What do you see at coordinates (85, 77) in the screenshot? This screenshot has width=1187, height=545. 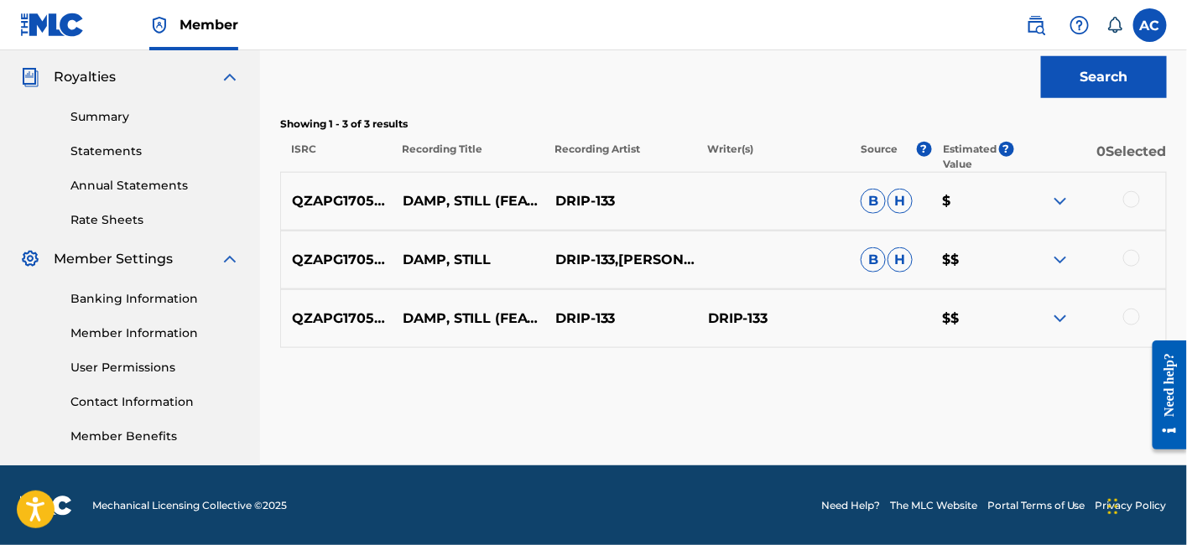 I see `span: Royalties` at bounding box center [85, 77].